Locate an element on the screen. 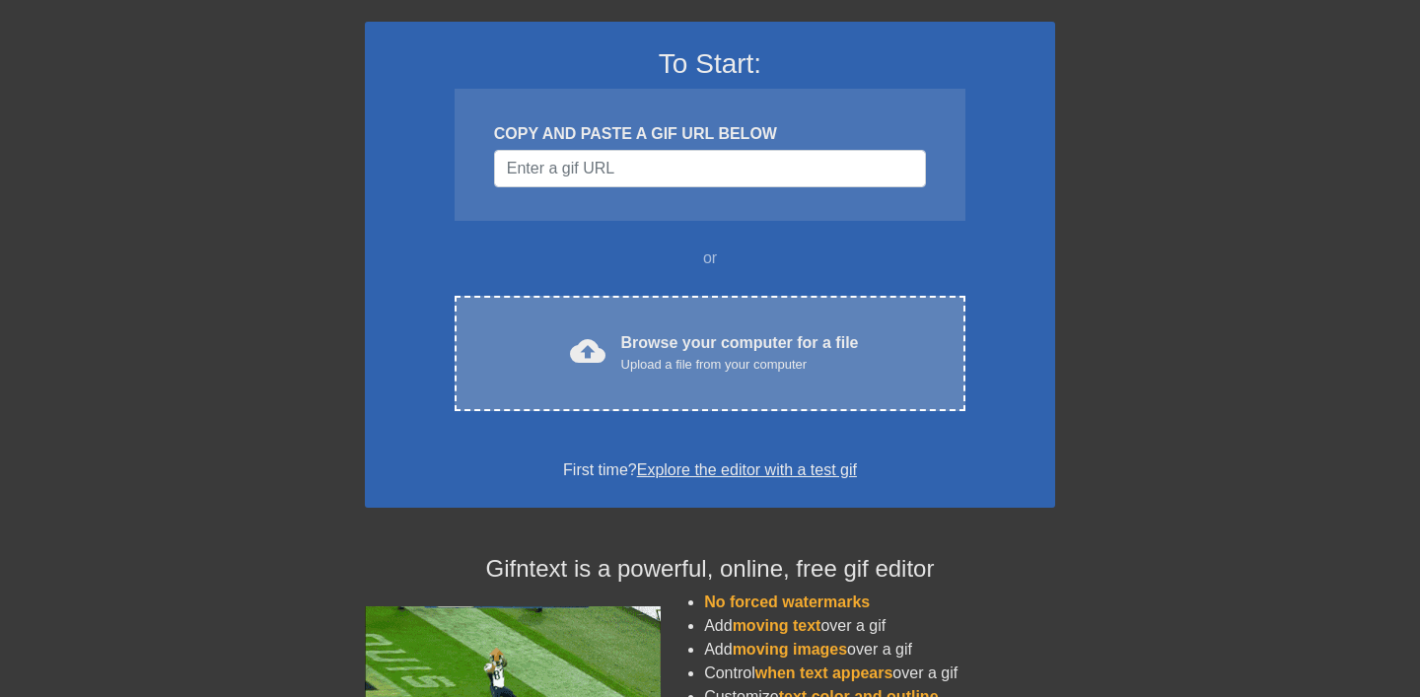 The image size is (1420, 697). li: Control over a gif is located at coordinates (880, 674).